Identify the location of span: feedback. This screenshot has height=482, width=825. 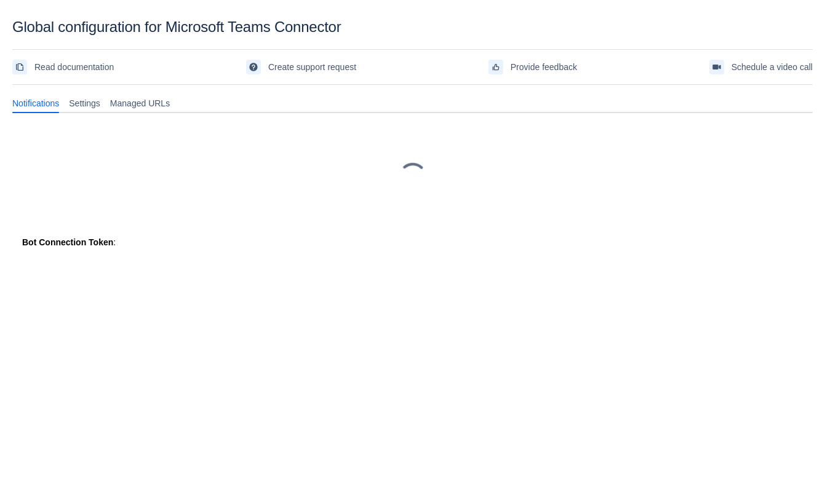
(496, 67).